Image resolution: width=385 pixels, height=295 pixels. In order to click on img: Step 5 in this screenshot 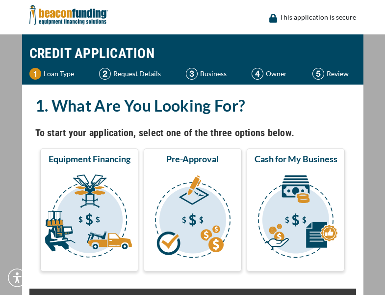, I will do `click(319, 74)`.